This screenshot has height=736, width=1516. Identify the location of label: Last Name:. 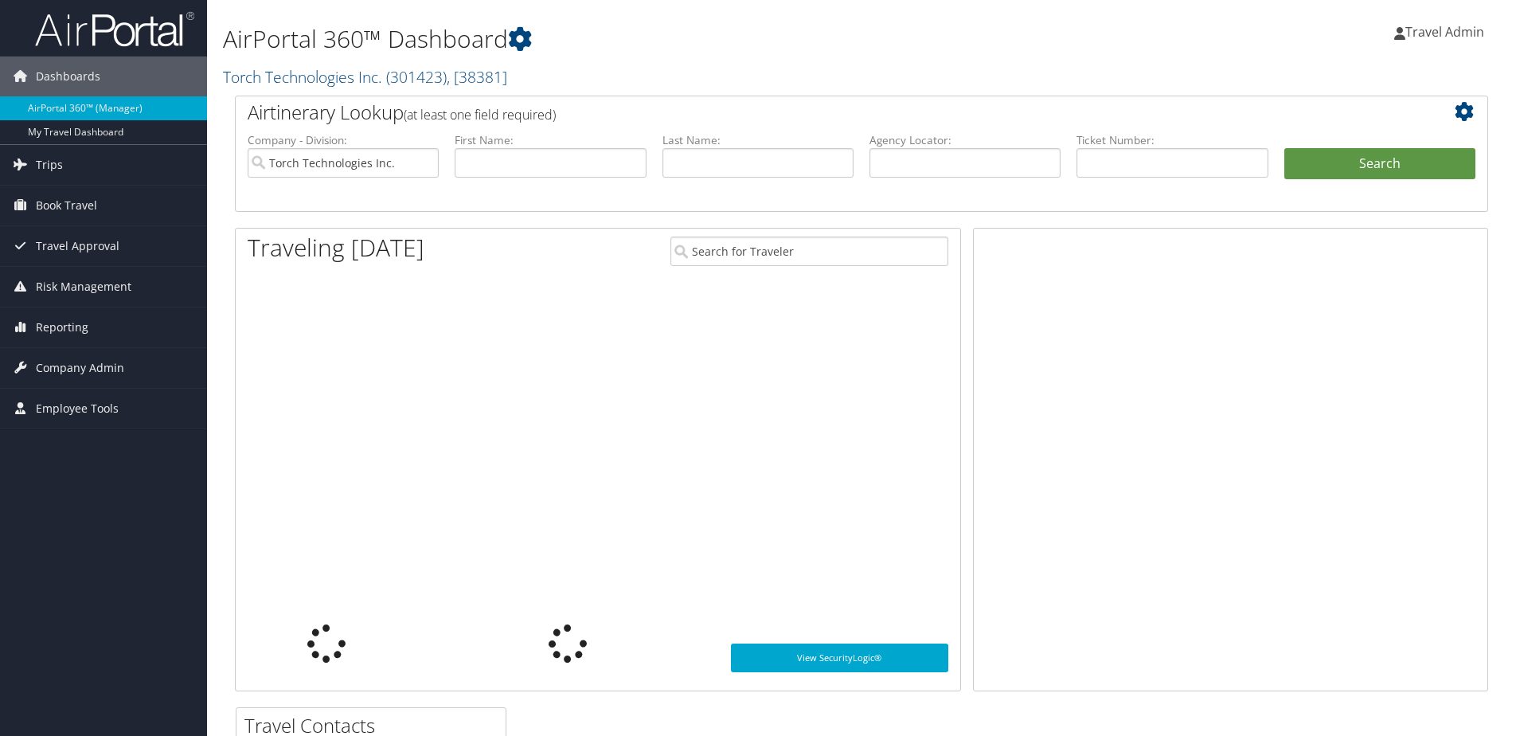
(758, 140).